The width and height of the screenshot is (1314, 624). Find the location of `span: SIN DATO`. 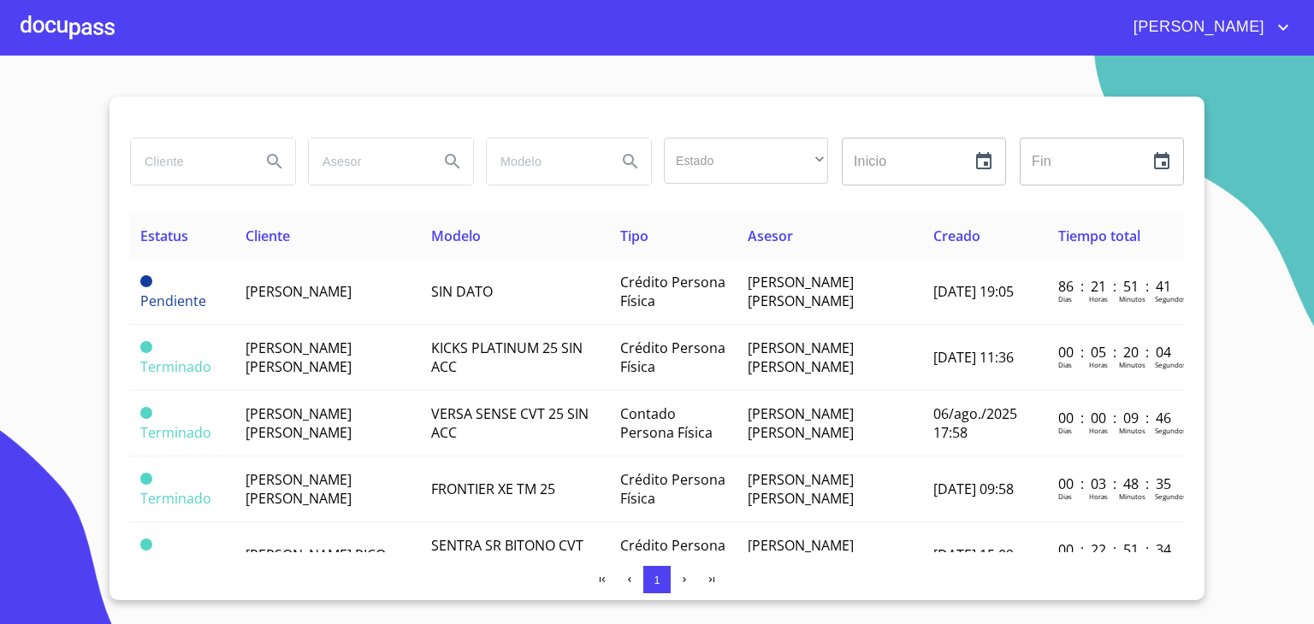

span: SIN DATO is located at coordinates (462, 292).